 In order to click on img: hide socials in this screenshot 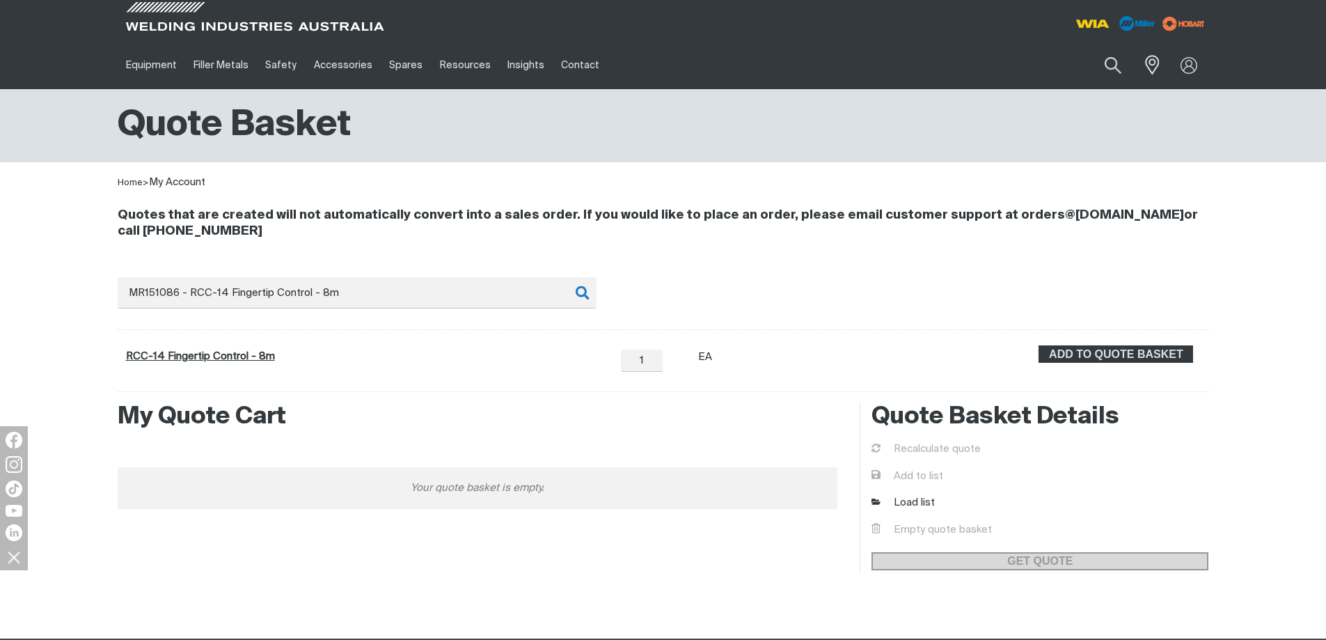, I will do `click(14, 557)`.